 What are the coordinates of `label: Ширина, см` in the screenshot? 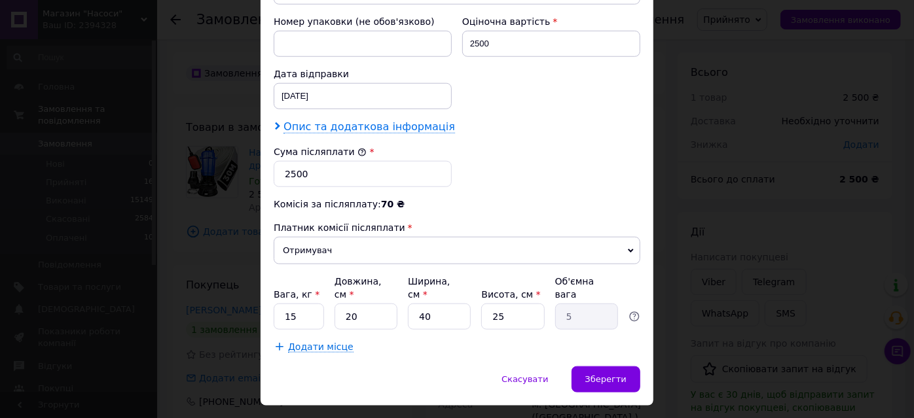 It's located at (429, 288).